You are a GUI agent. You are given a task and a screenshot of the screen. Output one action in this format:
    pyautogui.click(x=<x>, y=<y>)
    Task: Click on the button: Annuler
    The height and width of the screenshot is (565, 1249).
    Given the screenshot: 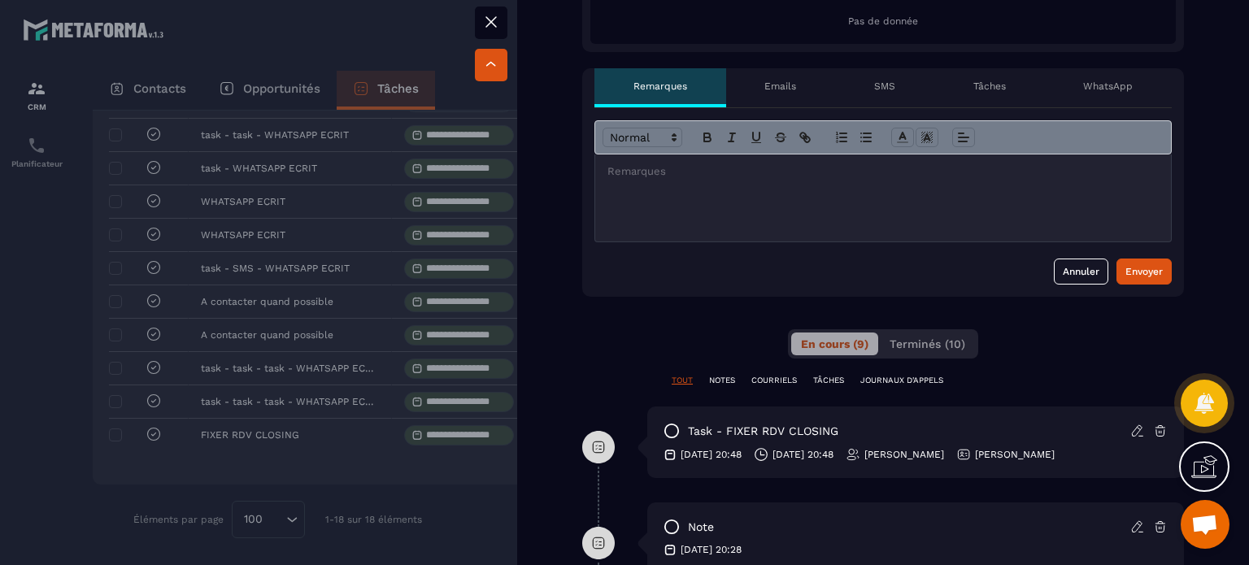 What is the action you would take?
    pyautogui.click(x=1081, y=272)
    